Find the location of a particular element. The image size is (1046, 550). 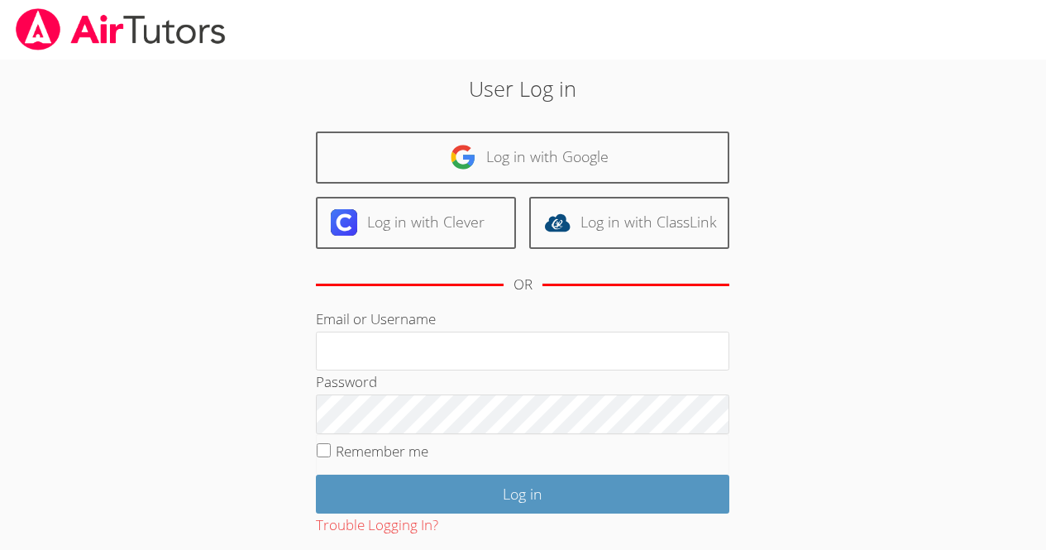

h2: User Log in is located at coordinates (523, 89).